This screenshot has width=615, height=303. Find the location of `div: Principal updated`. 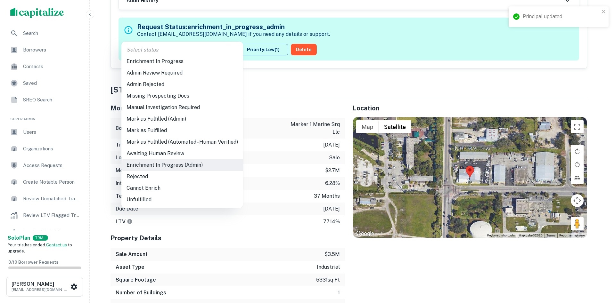

div: Principal updated is located at coordinates (561, 17).